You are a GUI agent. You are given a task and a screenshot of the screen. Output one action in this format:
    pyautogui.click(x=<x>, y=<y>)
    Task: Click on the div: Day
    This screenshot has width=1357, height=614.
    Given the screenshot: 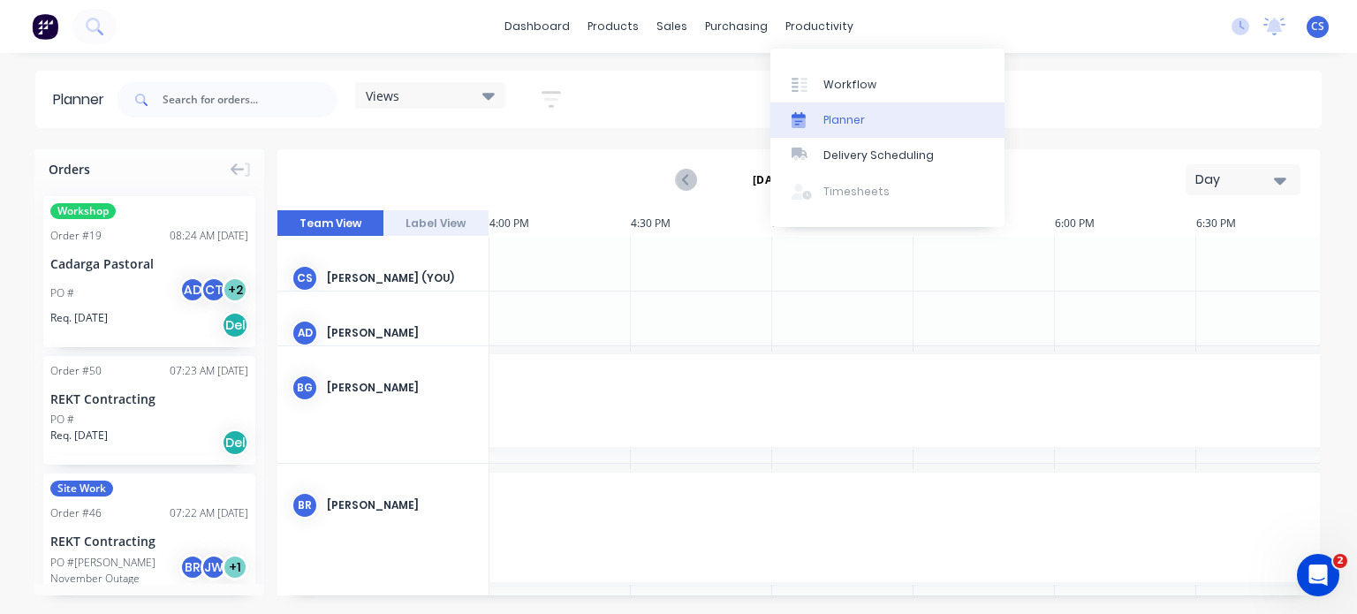 What is the action you would take?
    pyautogui.click(x=1236, y=179)
    